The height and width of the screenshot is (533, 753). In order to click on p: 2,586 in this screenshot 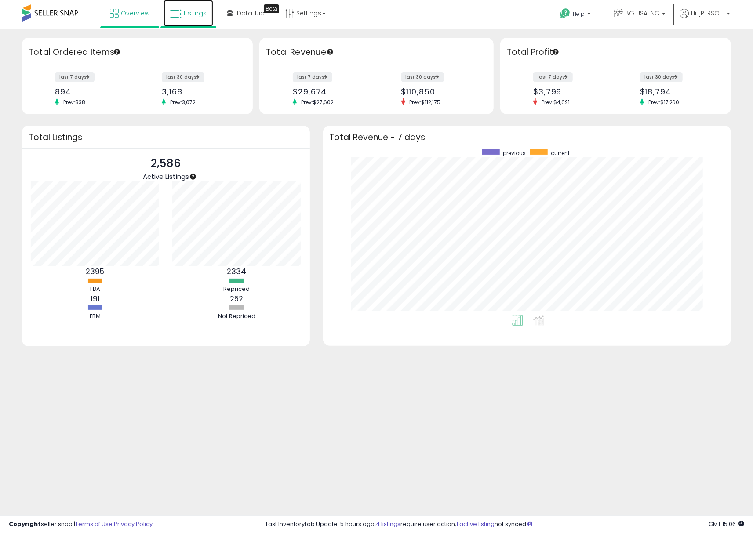, I will do `click(166, 164)`.